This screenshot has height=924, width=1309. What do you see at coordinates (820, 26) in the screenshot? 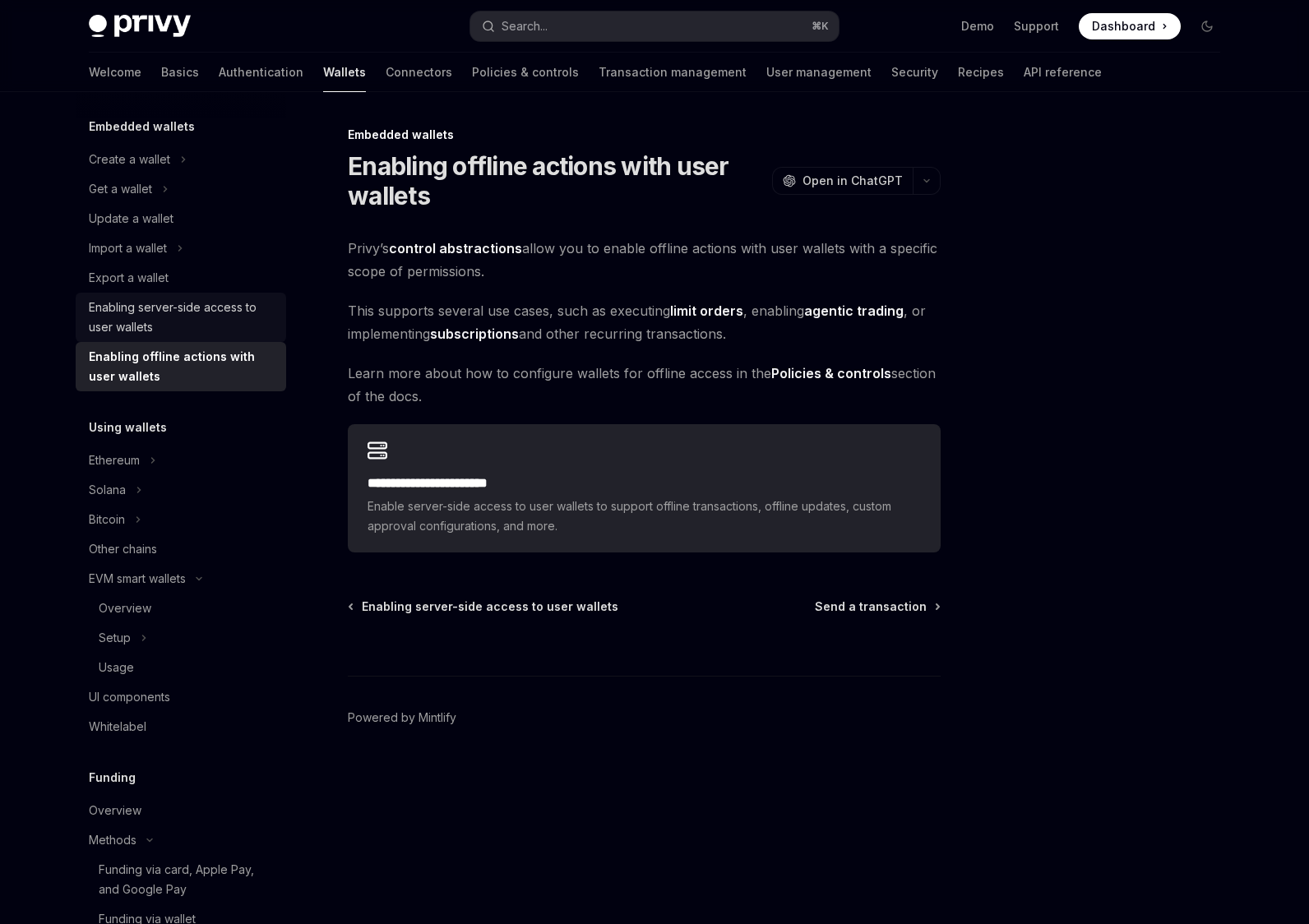
I see `span: ⌘ K` at bounding box center [820, 26].